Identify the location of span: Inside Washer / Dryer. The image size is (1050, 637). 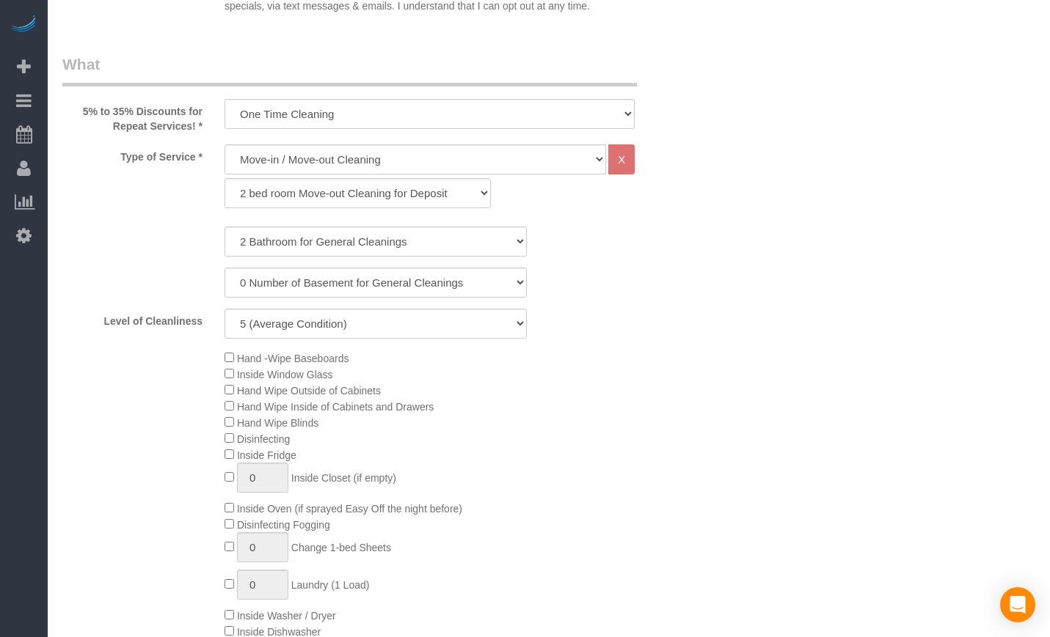
(286, 616).